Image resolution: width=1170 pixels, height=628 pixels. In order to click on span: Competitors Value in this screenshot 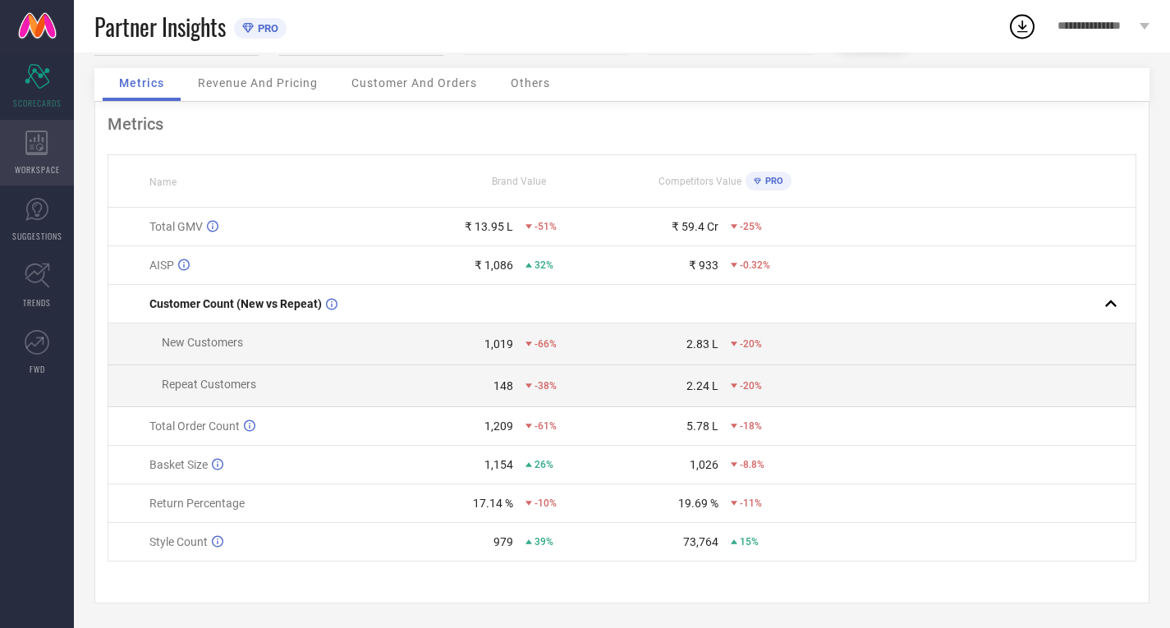, I will do `click(700, 181)`.